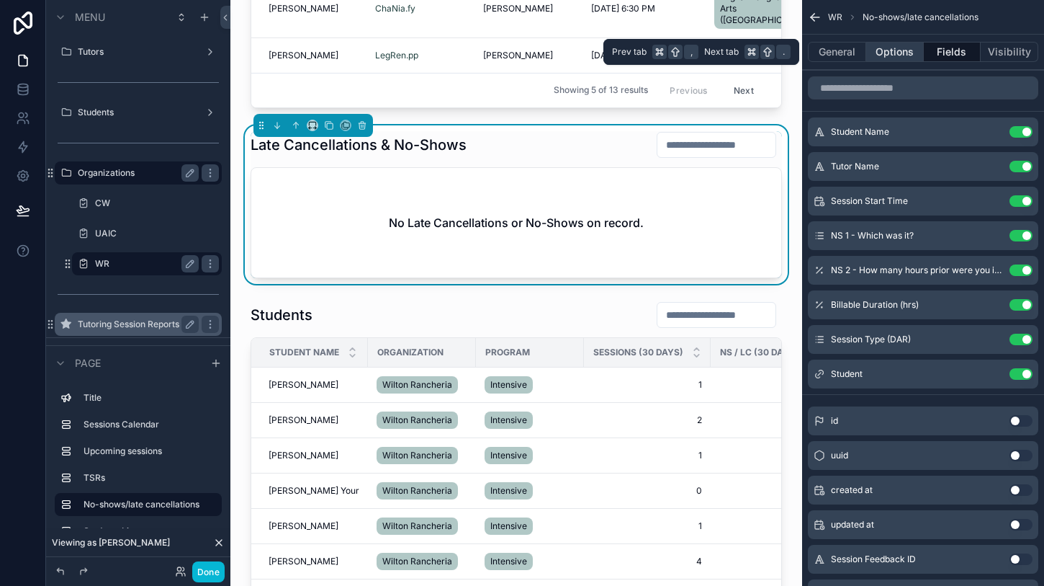 The image size is (1044, 586). What do you see at coordinates (135, 324) in the screenshot?
I see `a: Tutoring Session Reports` at bounding box center [135, 324].